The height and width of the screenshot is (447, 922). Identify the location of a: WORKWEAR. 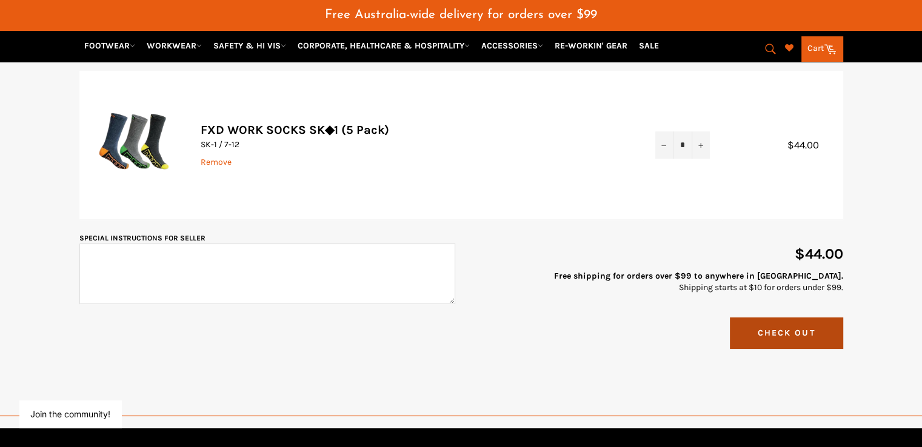
(174, 45).